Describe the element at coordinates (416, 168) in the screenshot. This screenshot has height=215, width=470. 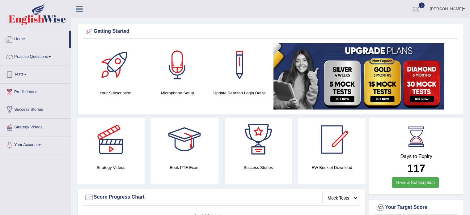
I see `b: 117` at that location.